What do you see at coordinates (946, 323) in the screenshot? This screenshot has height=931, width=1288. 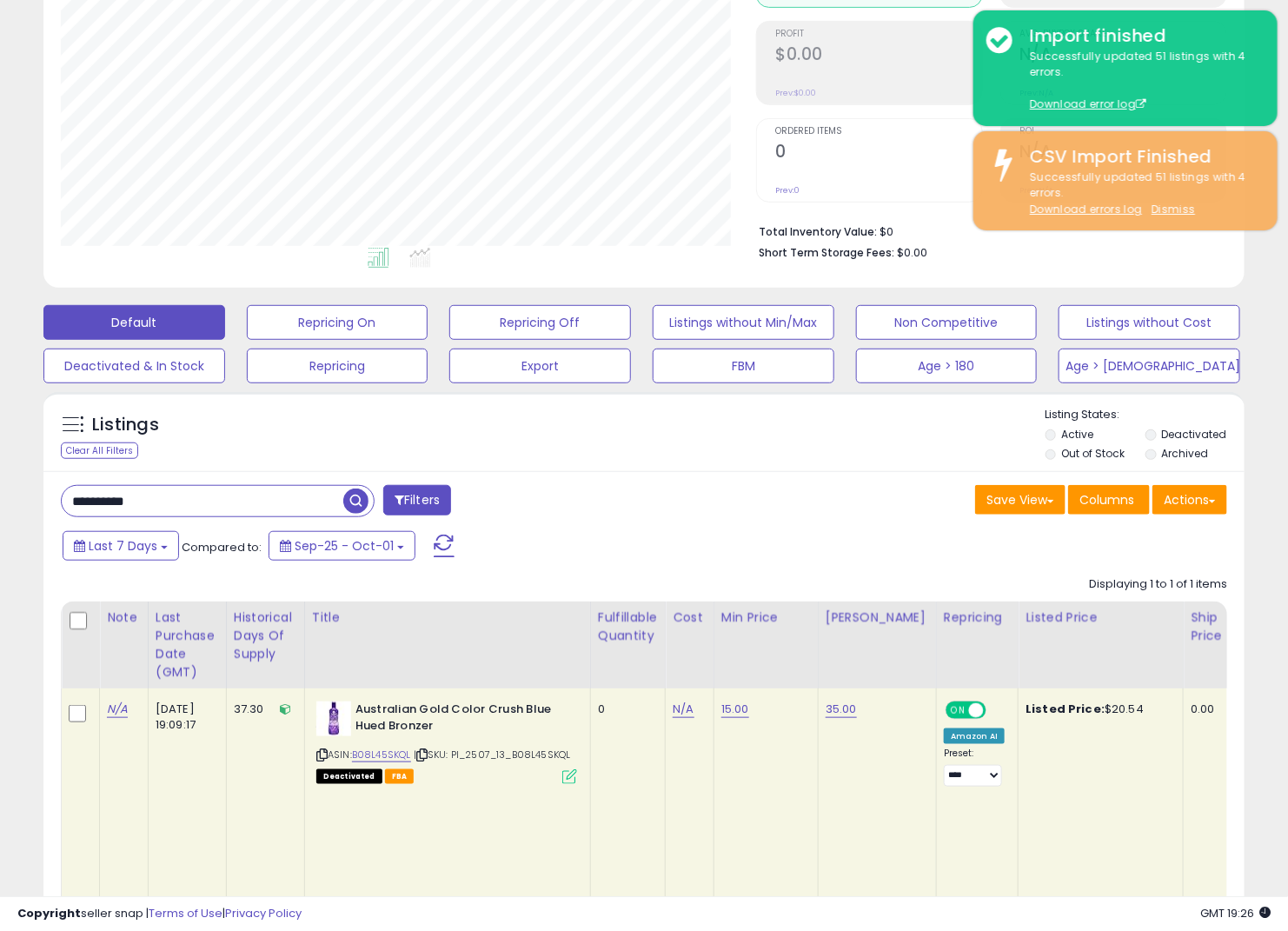 I see `button: Non Competitive` at bounding box center [946, 323].